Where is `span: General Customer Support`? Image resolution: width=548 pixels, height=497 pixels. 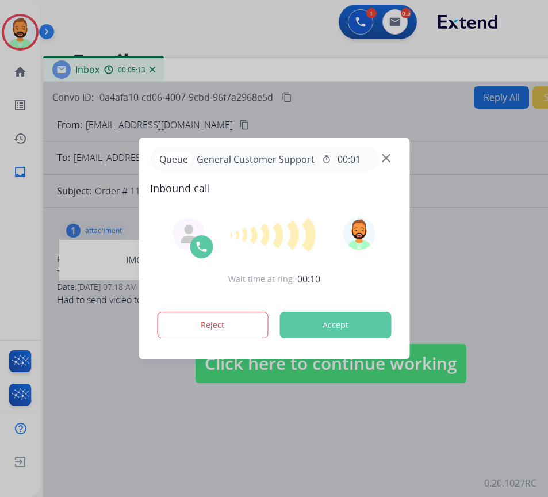 span: General Customer Support is located at coordinates (255, 159).